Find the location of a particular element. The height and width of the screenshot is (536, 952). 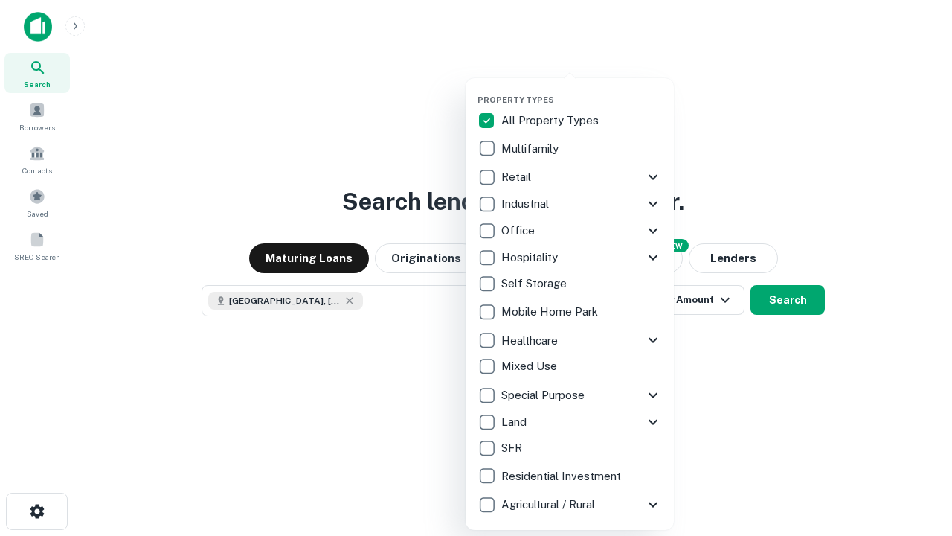

div: Healthcare is located at coordinates (570, 340).